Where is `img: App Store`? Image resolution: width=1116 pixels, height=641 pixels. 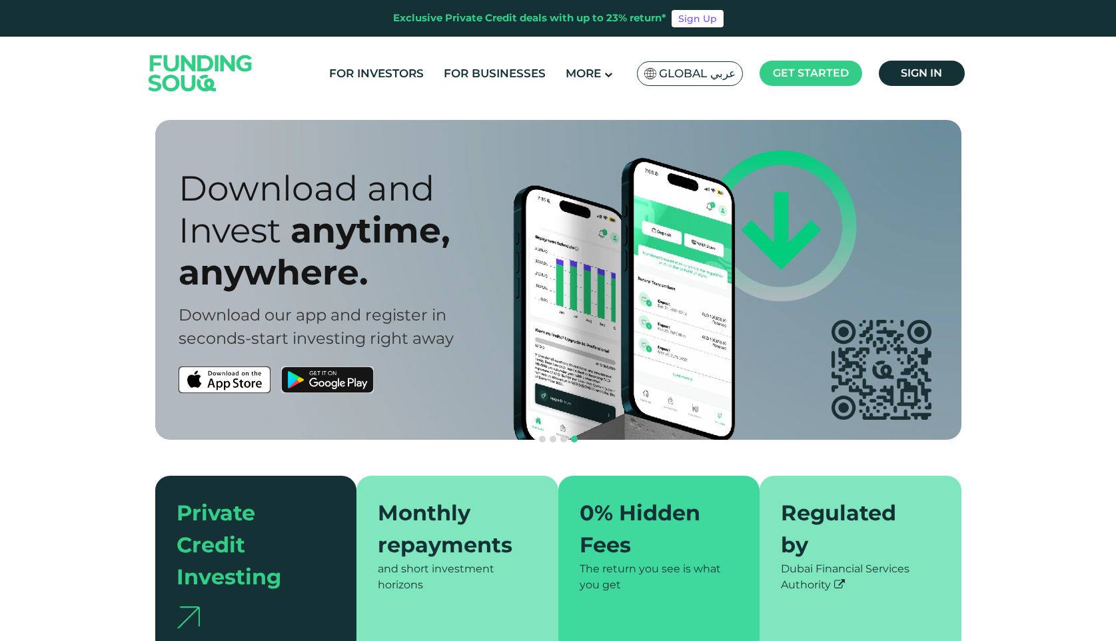 img: App Store is located at coordinates (225, 380).